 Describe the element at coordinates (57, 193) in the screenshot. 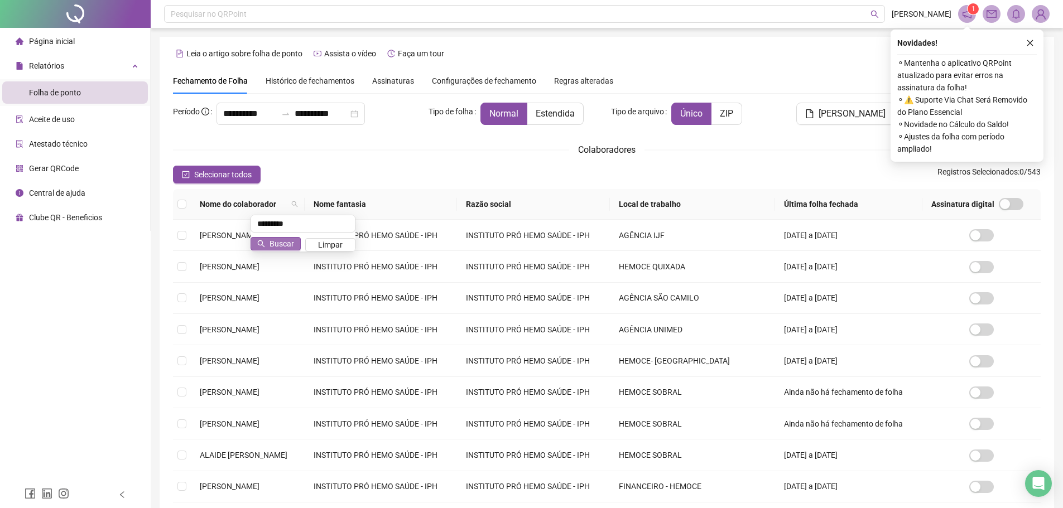

I see `span: Central de ajuda` at that location.